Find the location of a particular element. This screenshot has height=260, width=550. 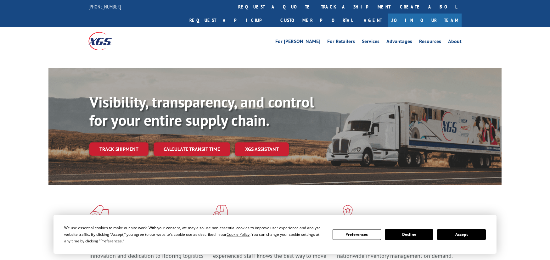

a: About is located at coordinates (455, 42).